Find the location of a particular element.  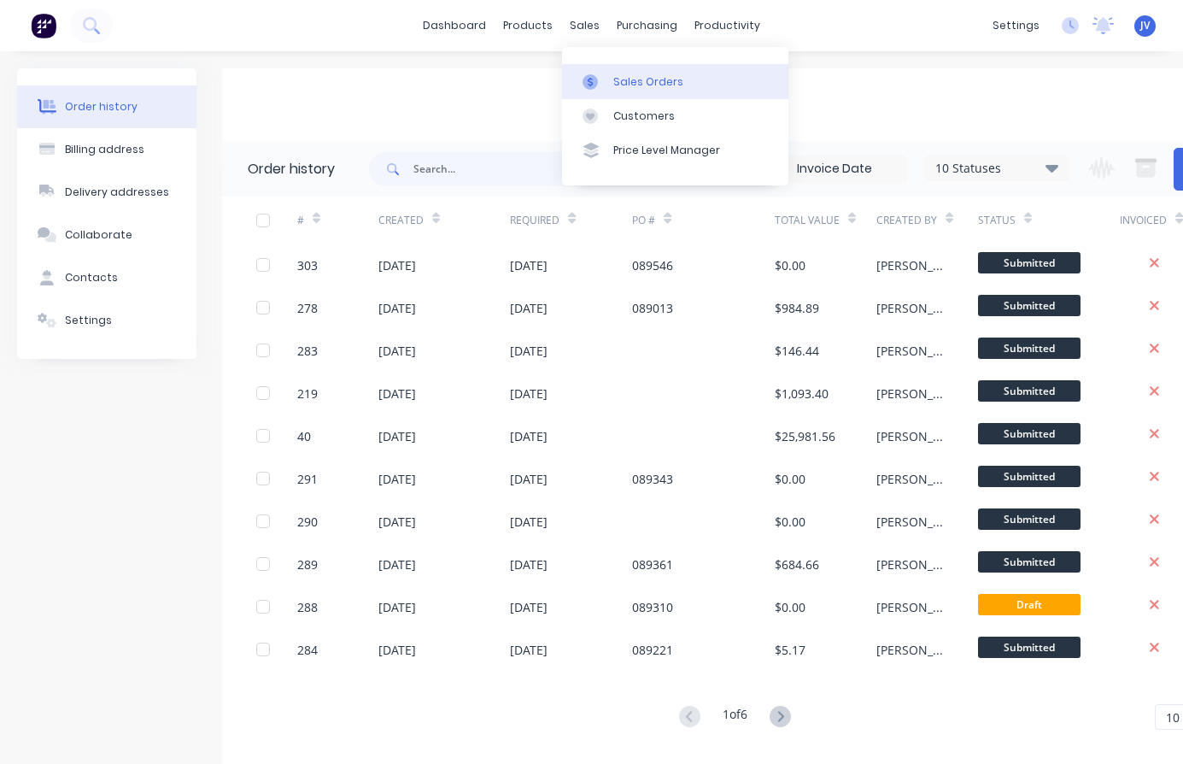

div: $1,093.40 is located at coordinates (801, 393).